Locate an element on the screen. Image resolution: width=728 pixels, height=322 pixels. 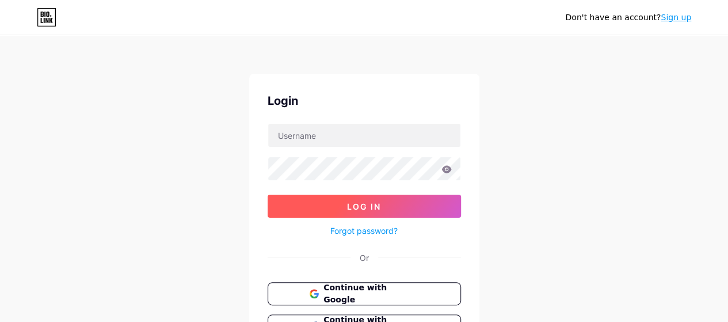
button: Log In is located at coordinates (364, 206).